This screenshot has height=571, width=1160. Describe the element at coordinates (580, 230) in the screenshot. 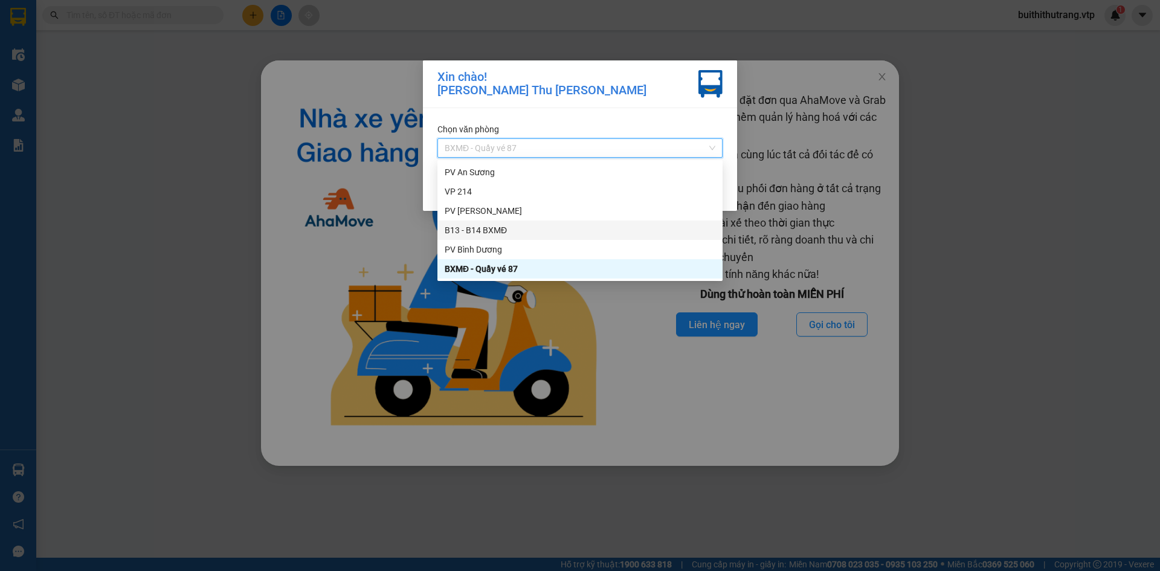

I see `div: B13 - B14 BXMĐ` at that location.